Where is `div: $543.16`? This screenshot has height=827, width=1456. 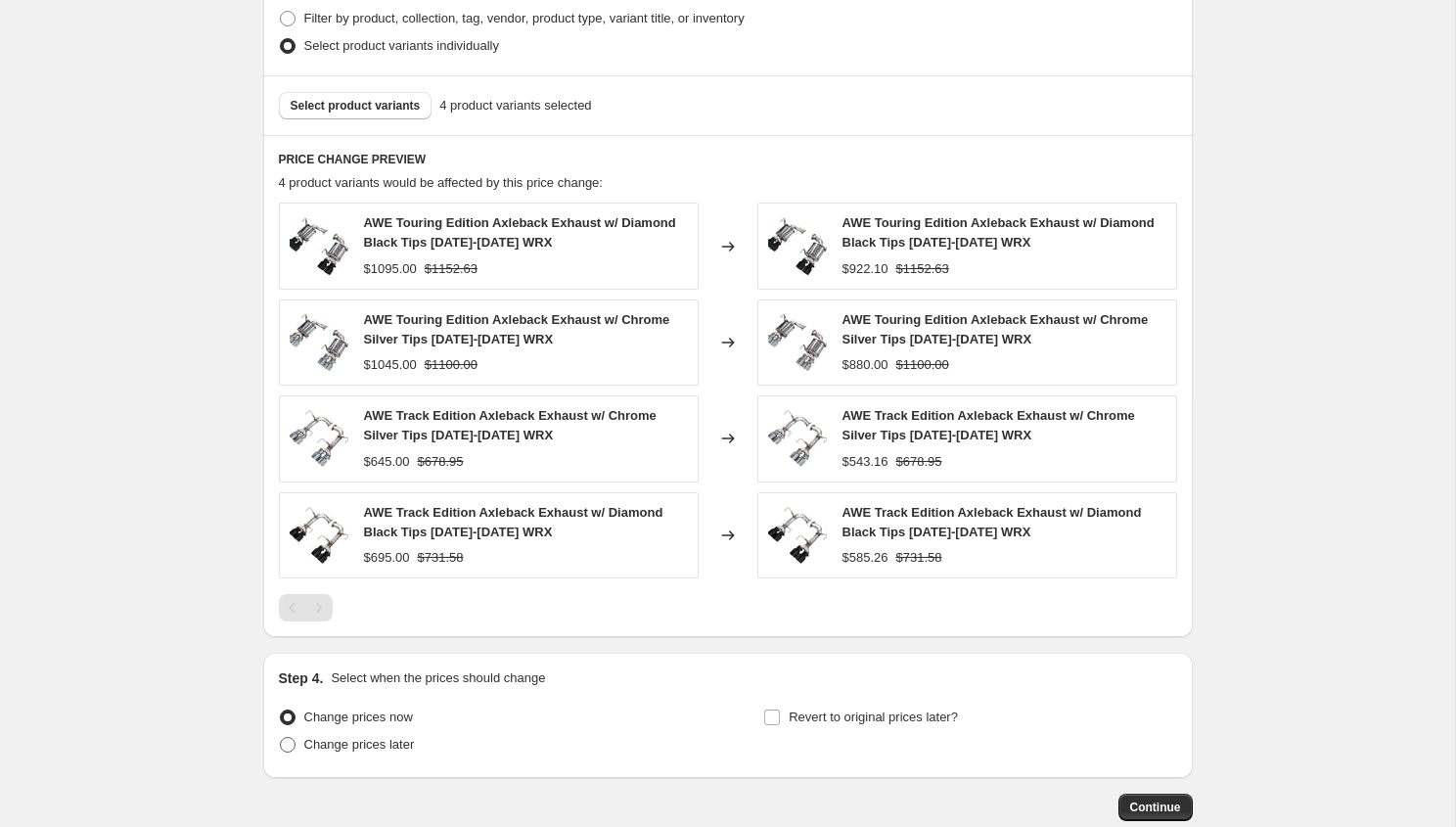 div: $543.16 is located at coordinates (865, 462).